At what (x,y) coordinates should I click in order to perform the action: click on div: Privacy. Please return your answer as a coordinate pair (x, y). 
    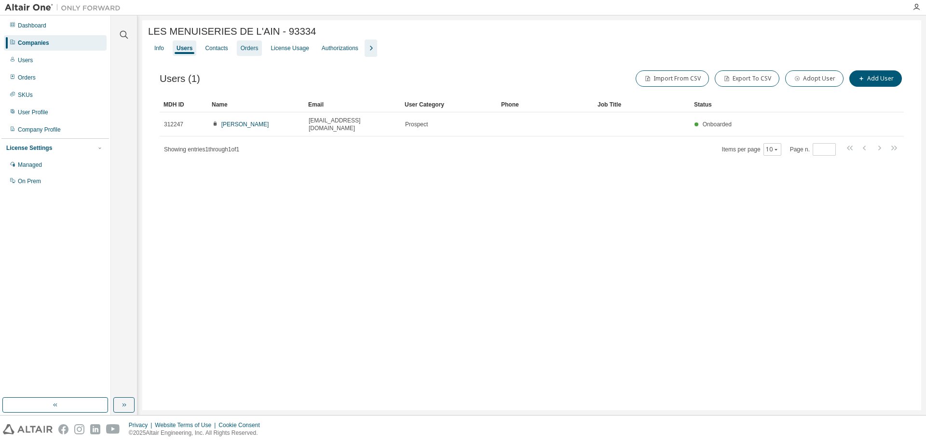
    Looking at the image, I should click on (142, 426).